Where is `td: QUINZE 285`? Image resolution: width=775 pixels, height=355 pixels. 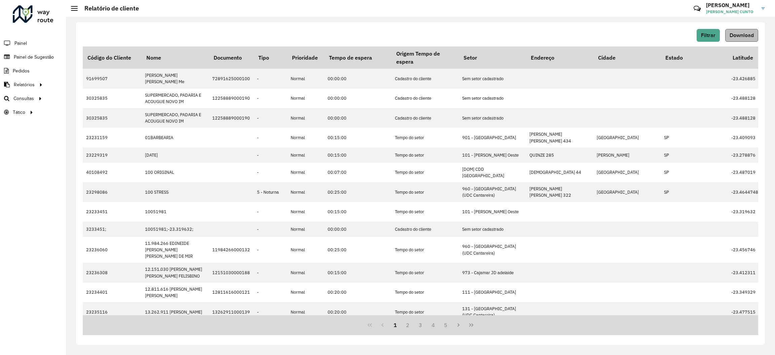
td: QUINZE 285 is located at coordinates (560, 155).